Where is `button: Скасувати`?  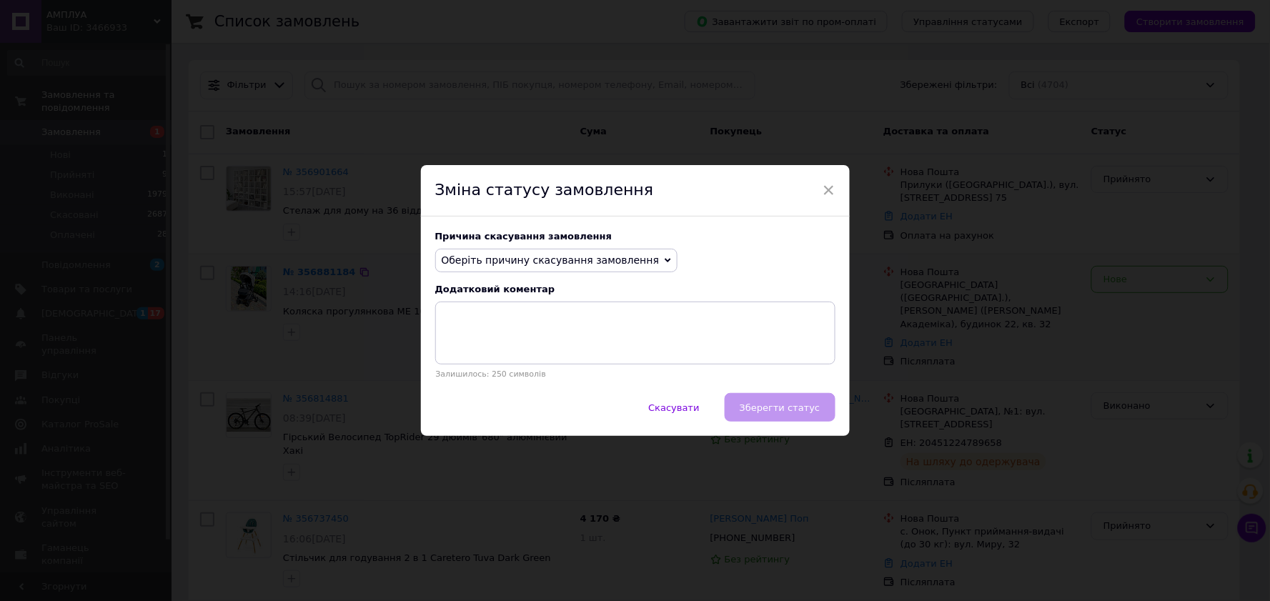 button: Скасувати is located at coordinates (673, 407).